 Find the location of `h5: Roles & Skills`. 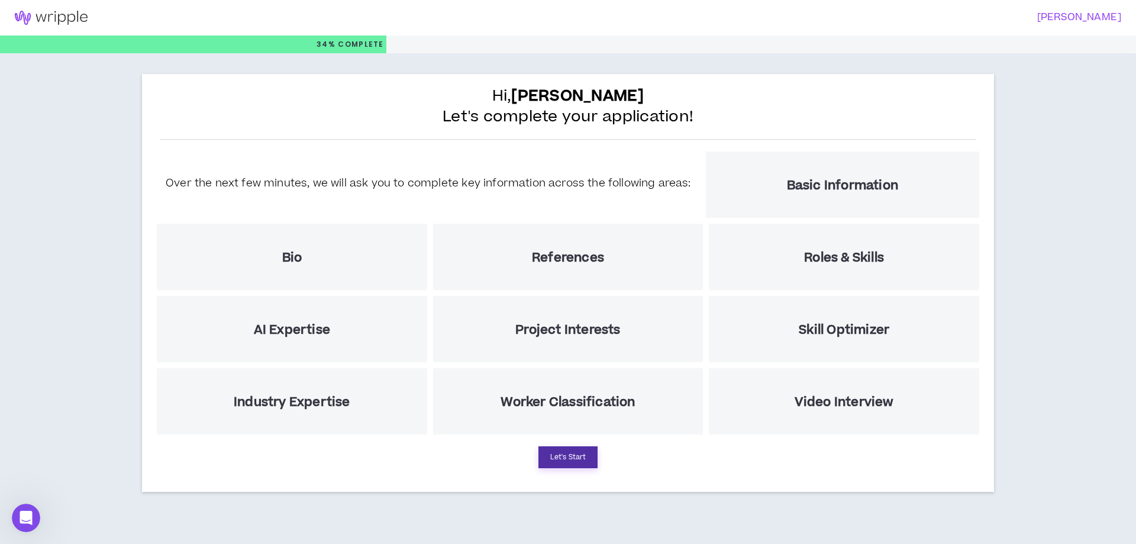

h5: Roles & Skills is located at coordinates (844, 257).